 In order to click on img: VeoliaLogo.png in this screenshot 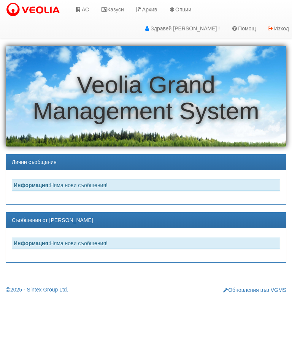, I will do `click(35, 10)`.